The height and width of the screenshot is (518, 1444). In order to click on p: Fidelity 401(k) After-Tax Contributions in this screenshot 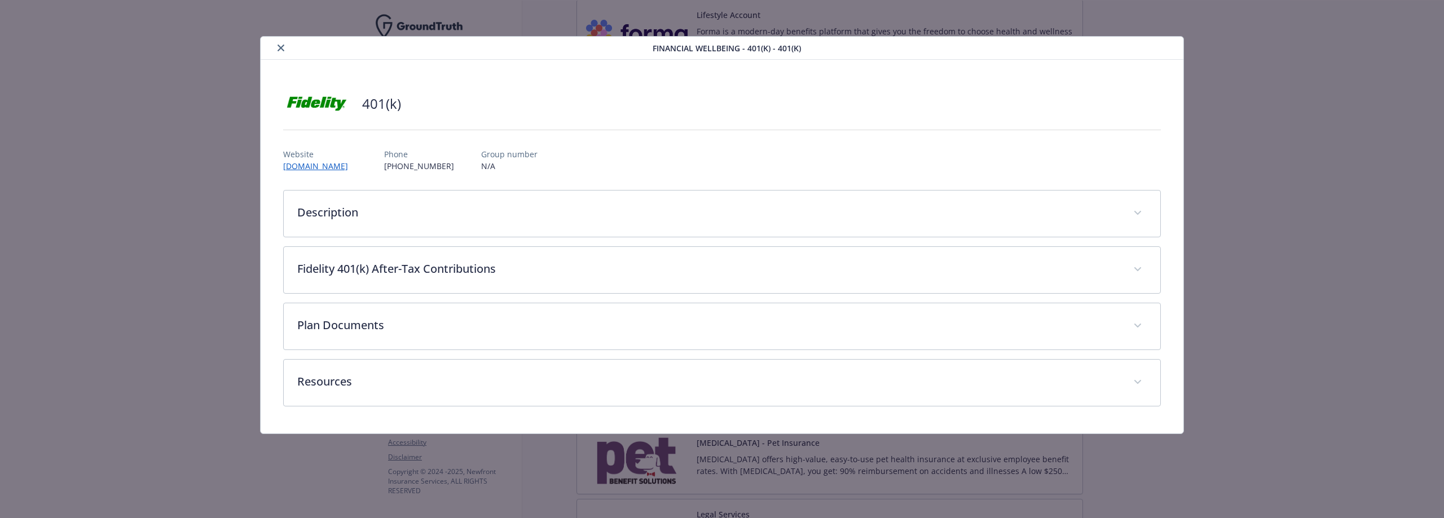, I will do `click(708, 269)`.